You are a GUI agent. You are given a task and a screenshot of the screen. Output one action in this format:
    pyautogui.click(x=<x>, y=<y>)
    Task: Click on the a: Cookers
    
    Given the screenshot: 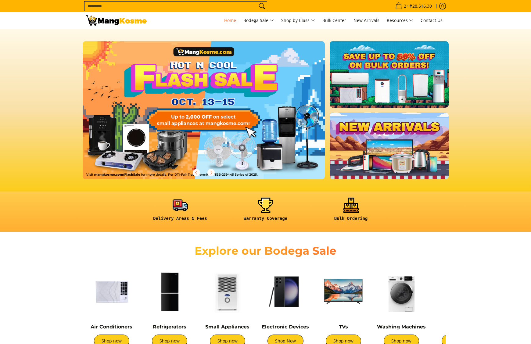 What is the action you would take?
    pyautogui.click(x=460, y=292)
    